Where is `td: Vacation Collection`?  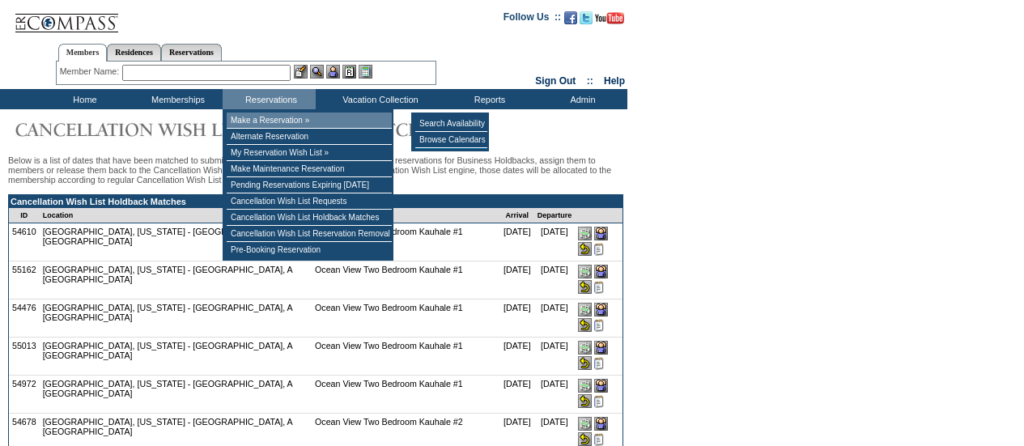 td: Vacation Collection is located at coordinates (378, 99).